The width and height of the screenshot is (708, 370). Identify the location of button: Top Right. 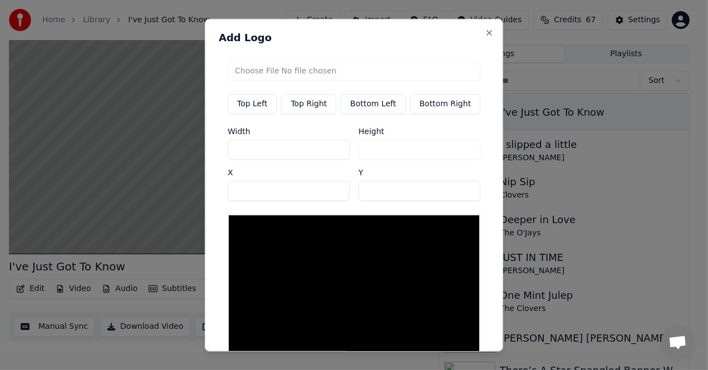
(308, 103).